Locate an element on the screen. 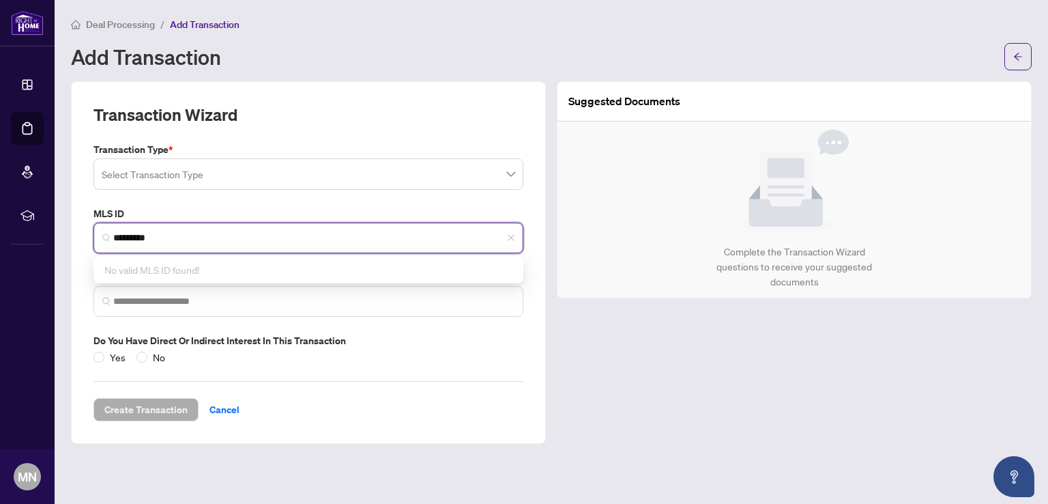 The height and width of the screenshot is (504, 1048). button: Cancel is located at coordinates (224, 409).